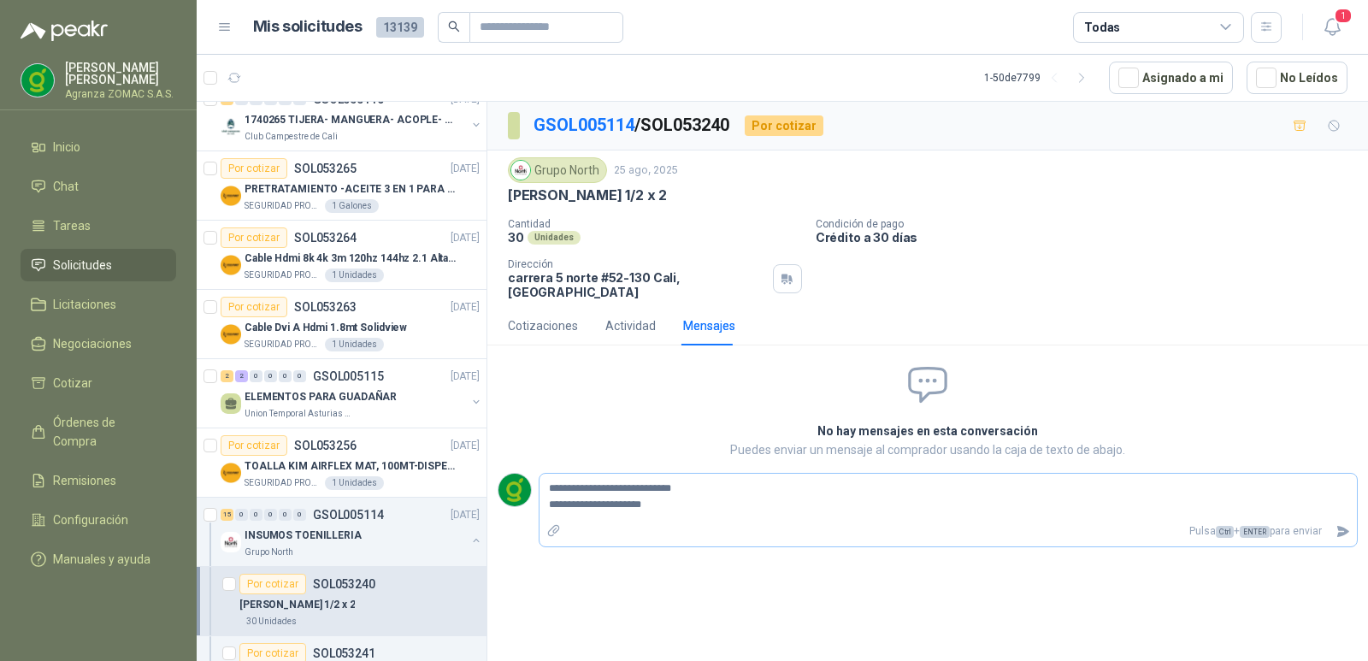  Describe the element at coordinates (344, 584) in the screenshot. I see `p: SOL053240` at that location.